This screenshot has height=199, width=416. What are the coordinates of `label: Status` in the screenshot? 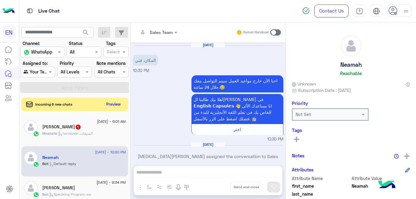 It's located at (76, 43).